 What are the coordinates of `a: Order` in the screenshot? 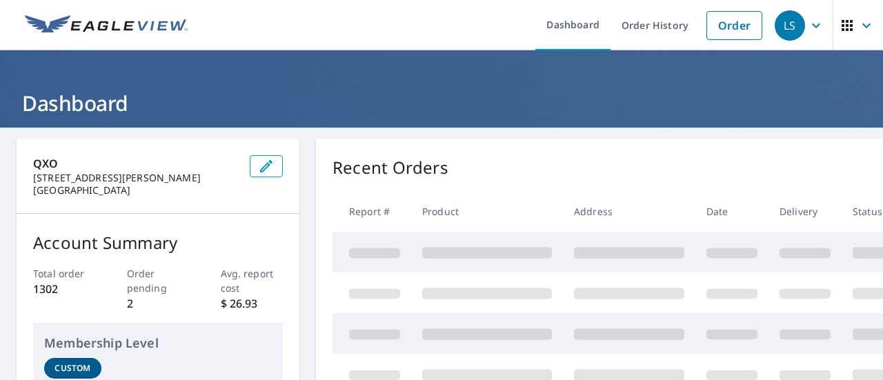 It's located at (734, 26).